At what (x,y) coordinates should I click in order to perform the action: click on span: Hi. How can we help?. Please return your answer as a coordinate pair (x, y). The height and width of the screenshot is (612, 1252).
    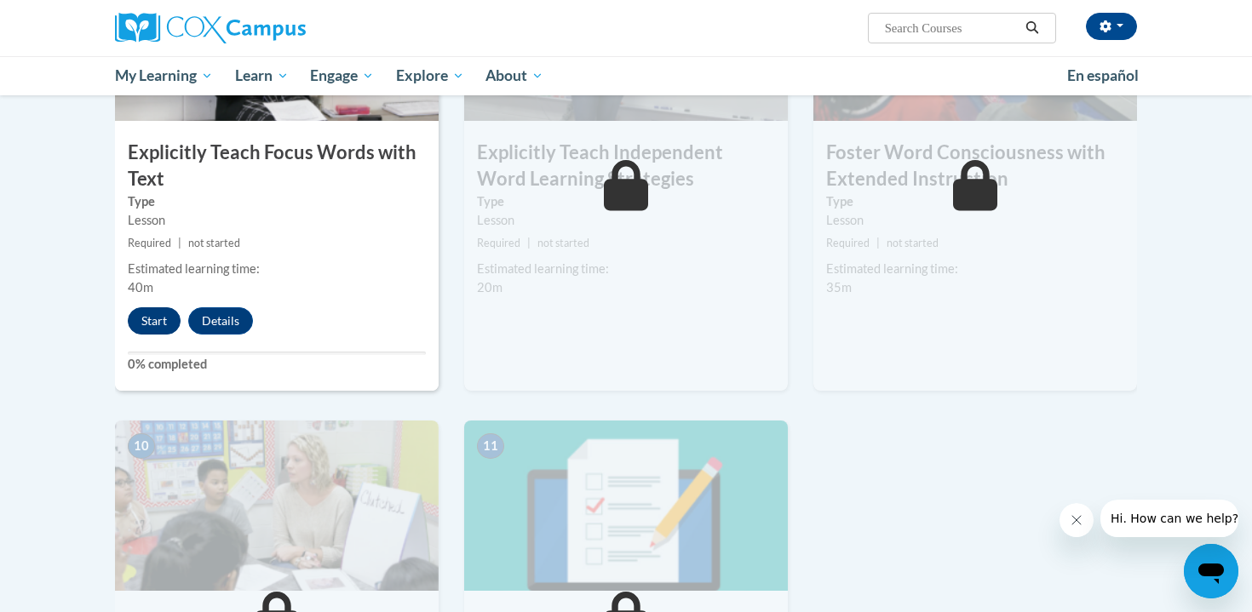
    Looking at the image, I should click on (74, 19).